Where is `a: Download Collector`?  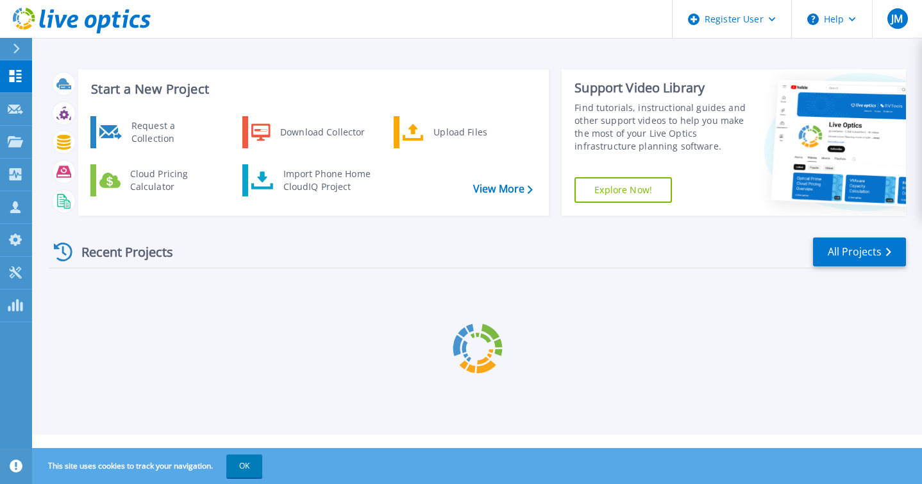
a: Download Collector is located at coordinates (308, 132).